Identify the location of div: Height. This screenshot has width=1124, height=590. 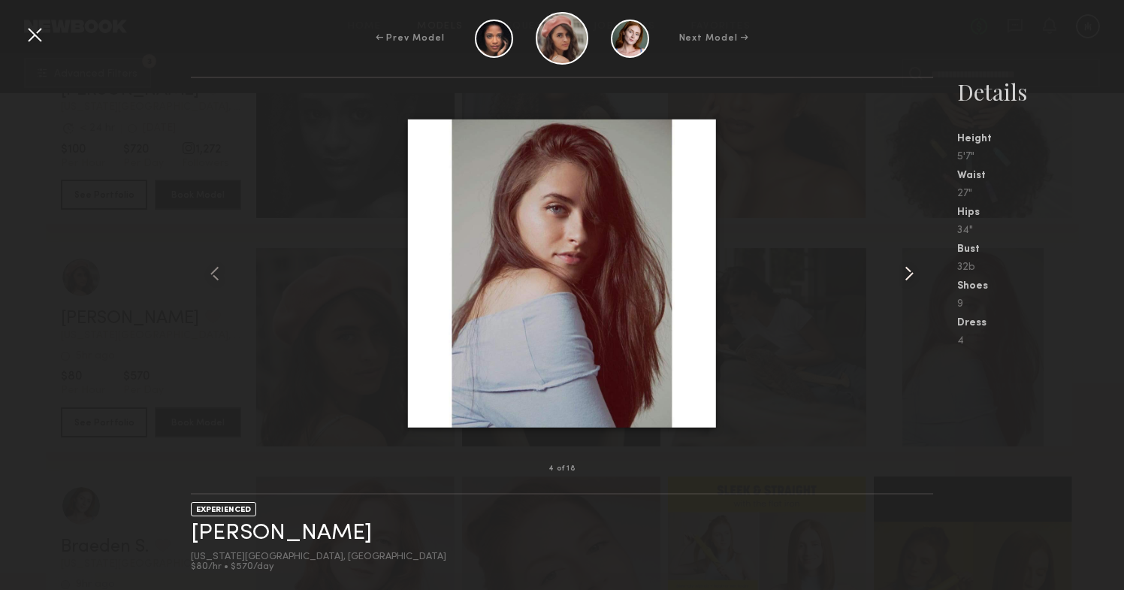
(1041, 139).